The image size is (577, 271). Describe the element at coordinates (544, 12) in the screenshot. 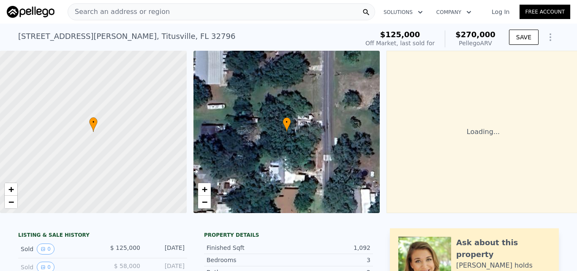

I see `a: Free Account` at that location.